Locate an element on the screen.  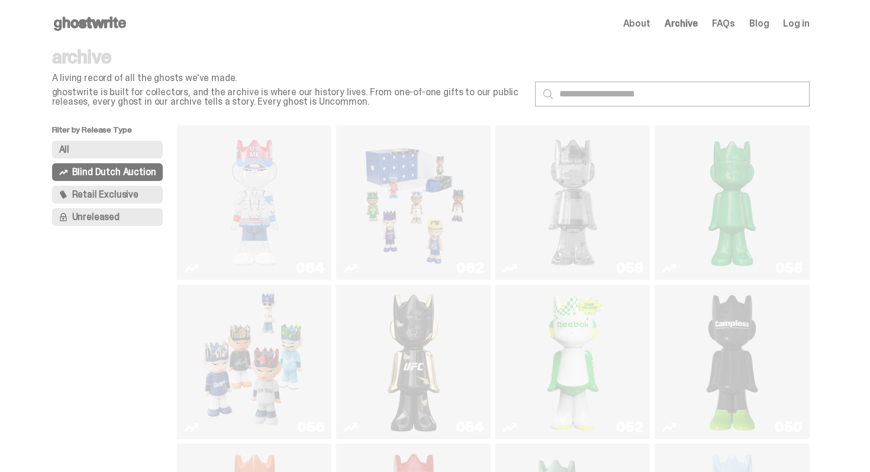
a: About is located at coordinates (637, 24).